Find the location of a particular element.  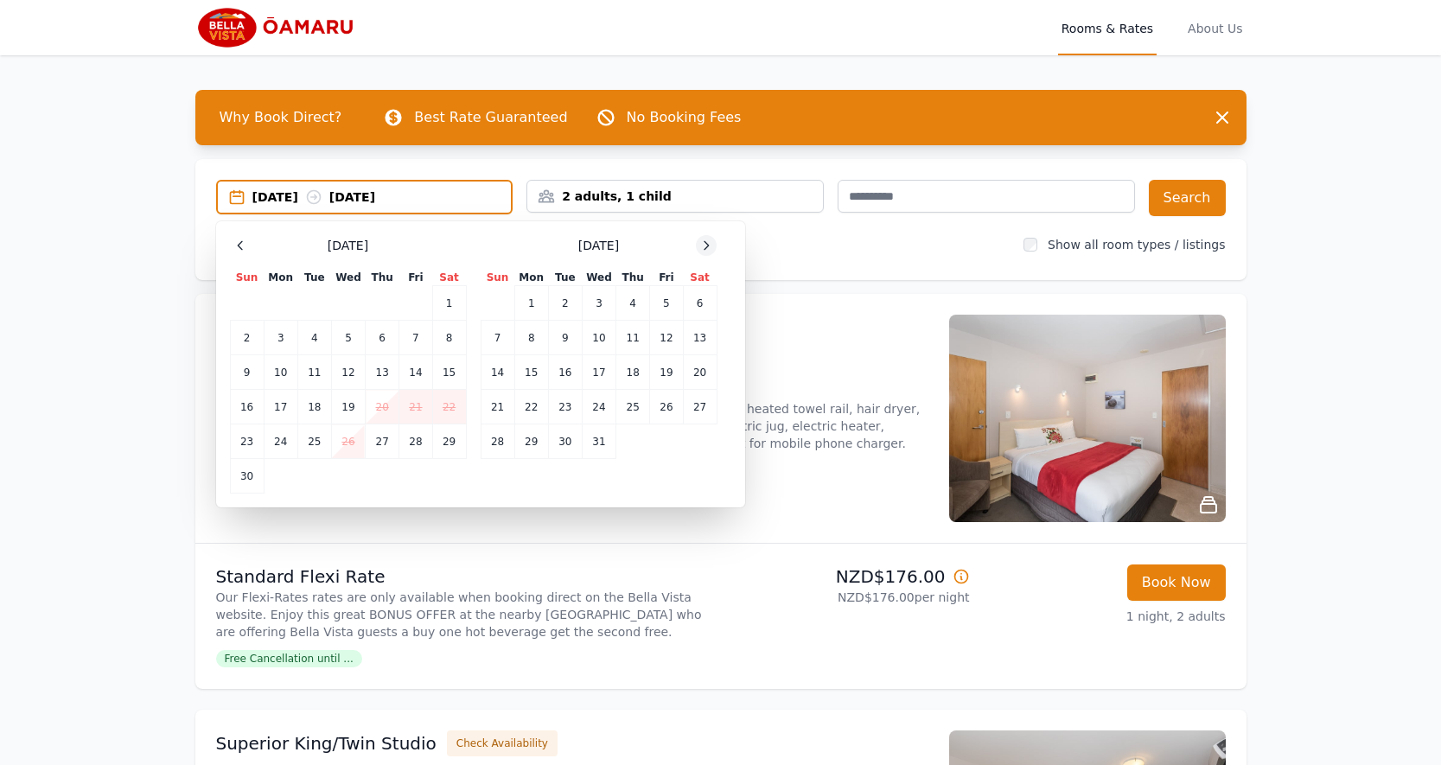

button: Check Availability is located at coordinates (502, 744).